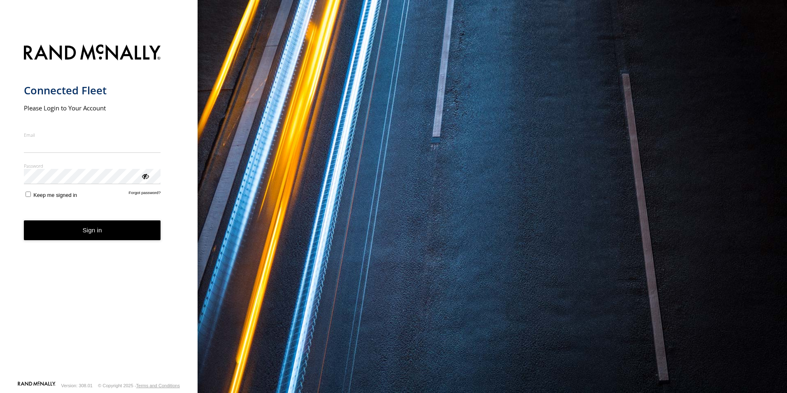  Describe the element at coordinates (92, 135) in the screenshot. I see `label: Email` at that location.